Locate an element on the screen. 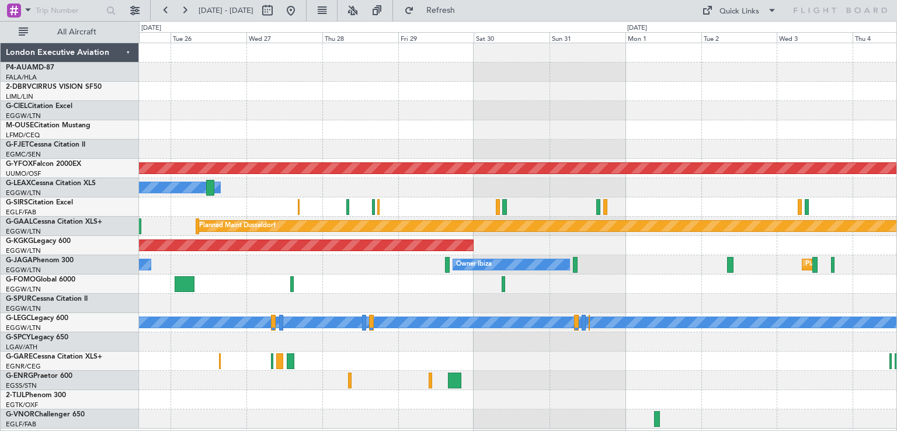 The image size is (897, 431). a: M-OUSECitation Mustang is located at coordinates (48, 126).